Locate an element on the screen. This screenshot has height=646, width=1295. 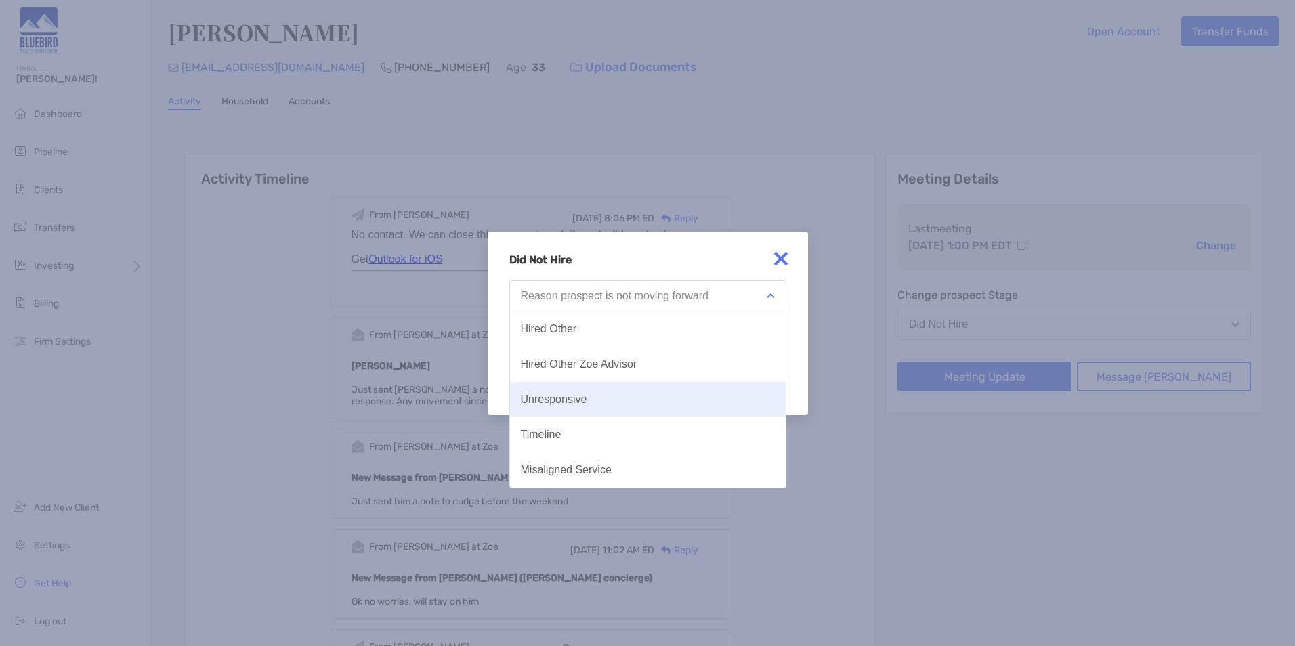
button: Unresponsive is located at coordinates (647, 400).